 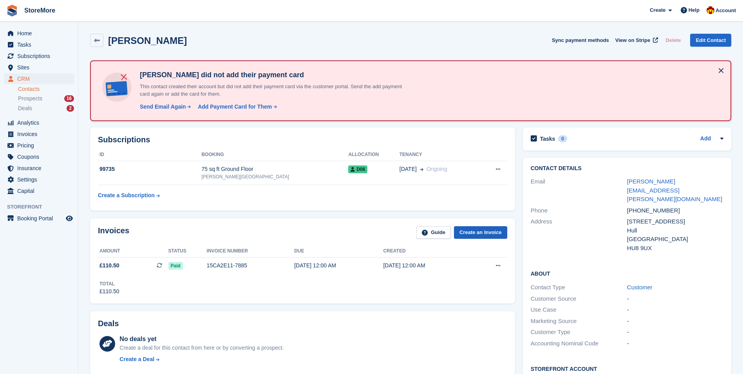 I want to click on div: Customer Source, so click(x=579, y=298).